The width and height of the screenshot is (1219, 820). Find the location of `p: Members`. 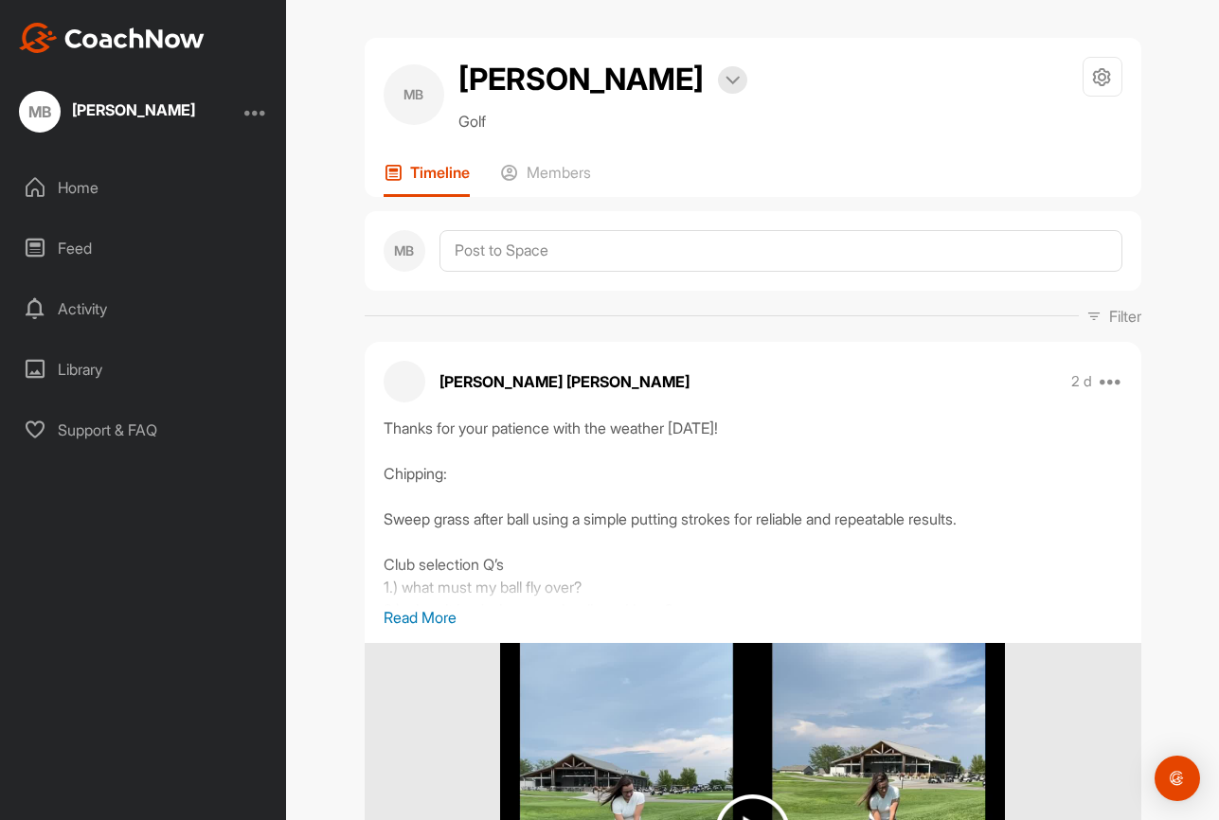

p: Members is located at coordinates (559, 172).